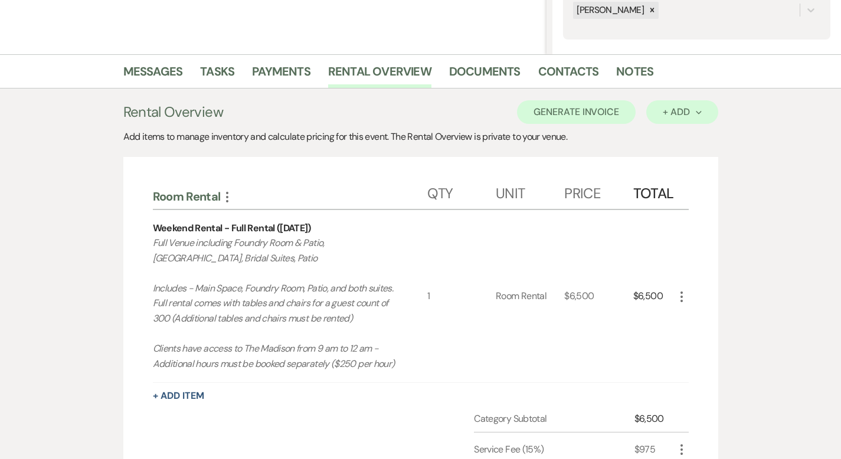  I want to click on div: Add items to manage inventory and calculate pricing for this event. The Rental Overview is privat..., so click(421, 137).